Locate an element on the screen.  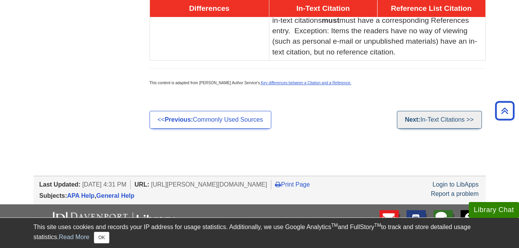
td: All sources on the References page be cited in-text and all in-text citations must have a corresp... is located at coordinates (377, 31).